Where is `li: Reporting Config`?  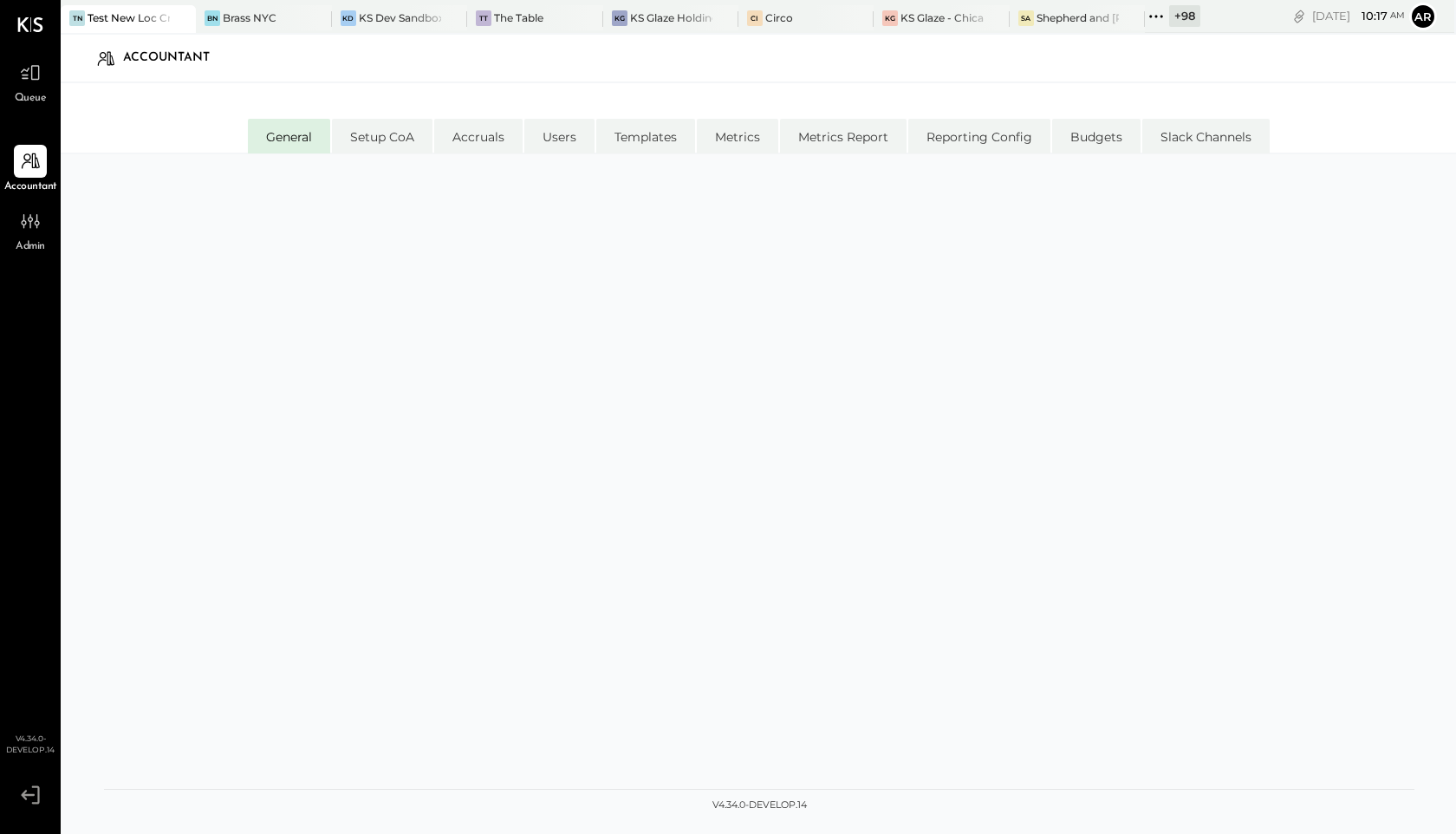
li: Reporting Config is located at coordinates (980, 136).